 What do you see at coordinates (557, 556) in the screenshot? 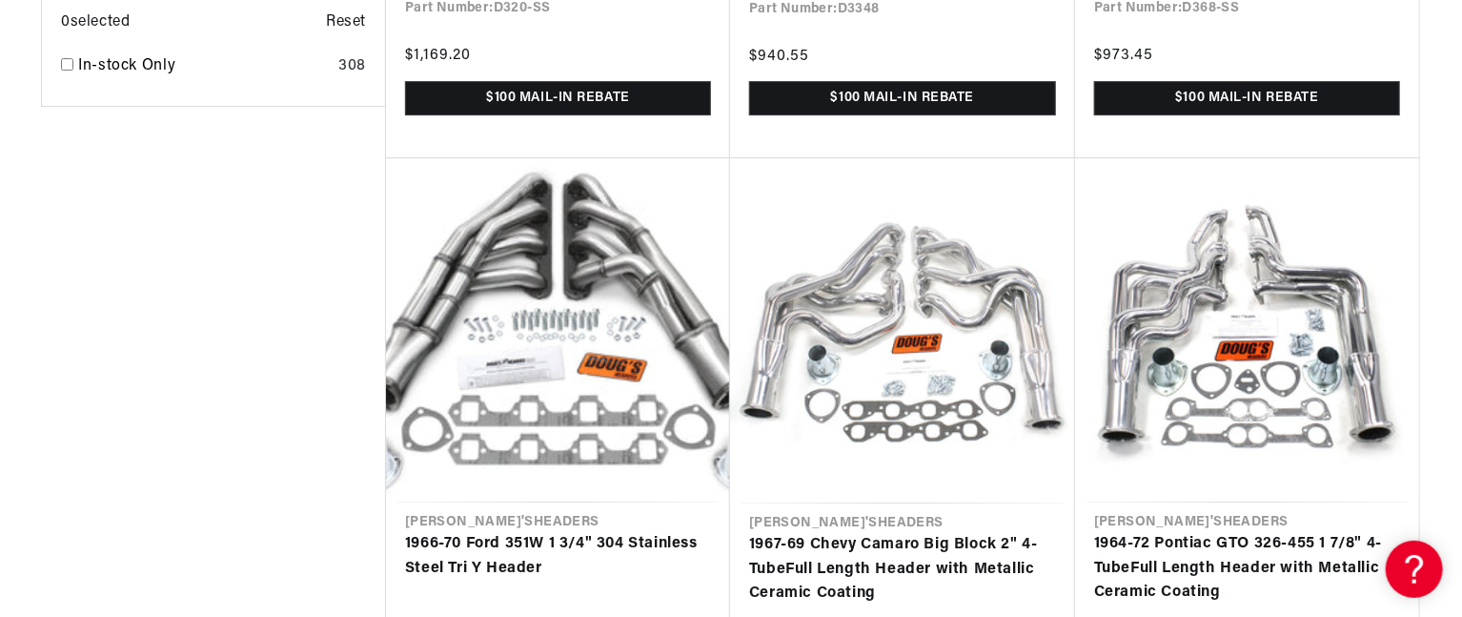
I see `a: 1966-70 Ford 351W 1 3/4" 304 Stainless Steel Tri Y Header` at bounding box center [557, 556].